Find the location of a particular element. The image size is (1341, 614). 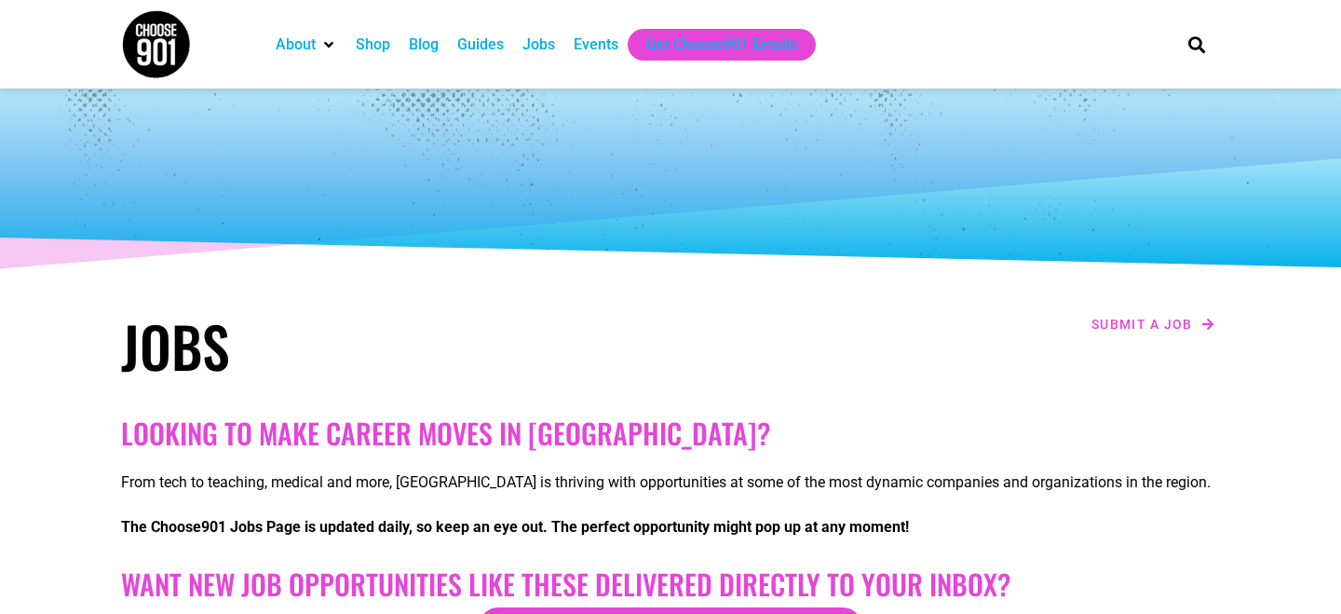

div: Search is located at coordinates (1196, 44).